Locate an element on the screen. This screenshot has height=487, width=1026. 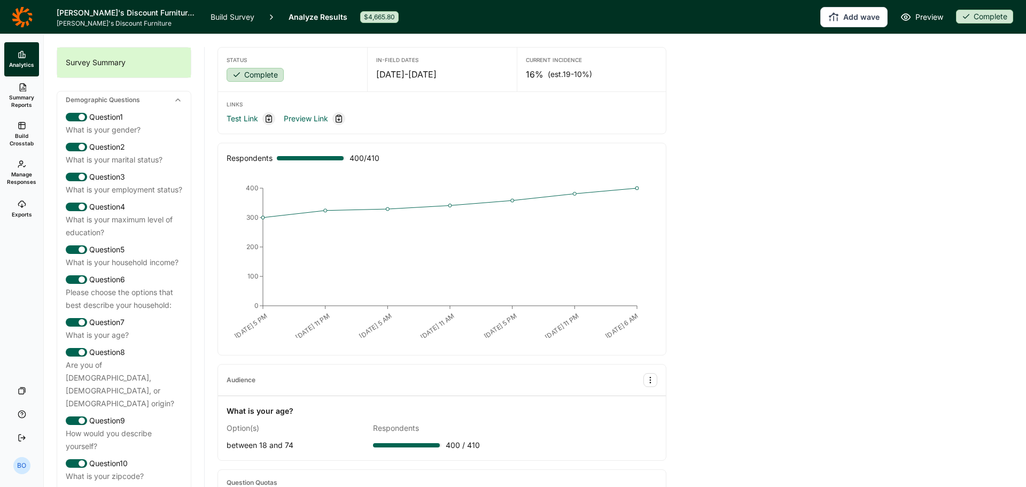
a: Summary Reports is located at coordinates (21, 96).